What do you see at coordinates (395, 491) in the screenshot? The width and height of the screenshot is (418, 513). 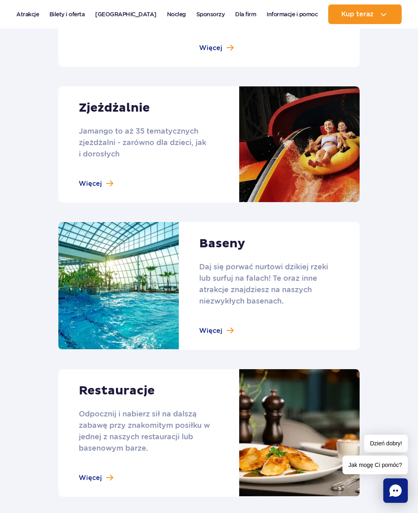 I see `div: Chat` at bounding box center [395, 491].